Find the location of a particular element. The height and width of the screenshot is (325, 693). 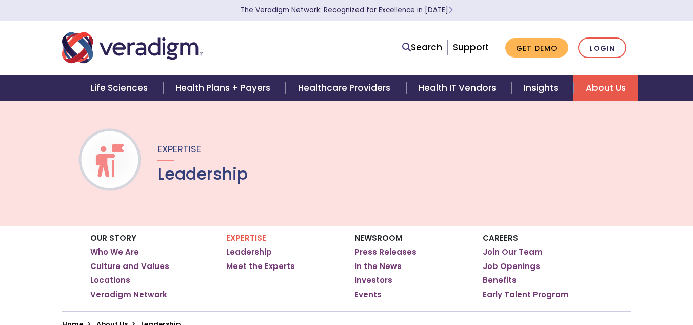

a: Life Sciences is located at coordinates (120, 88).